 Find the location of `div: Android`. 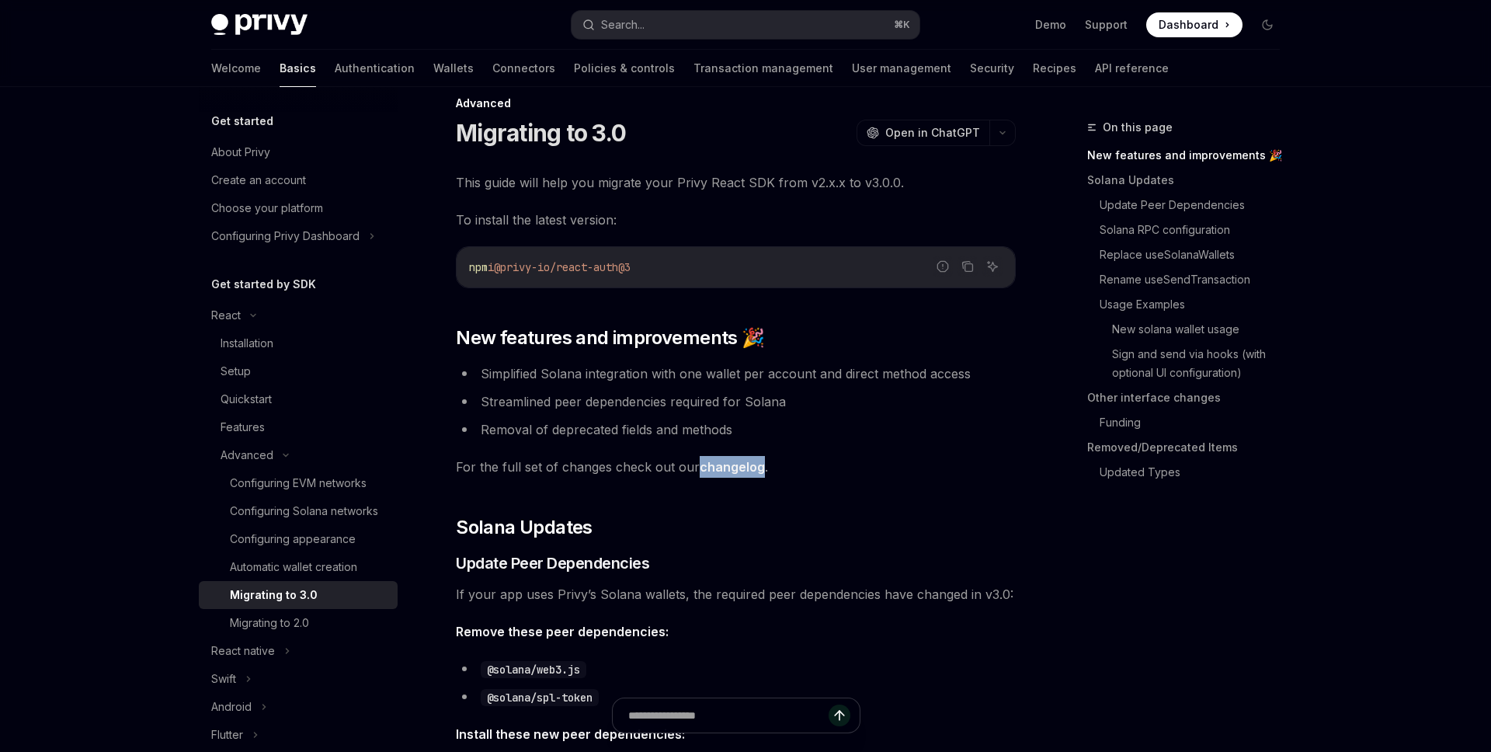

div: Android is located at coordinates (231, 707).